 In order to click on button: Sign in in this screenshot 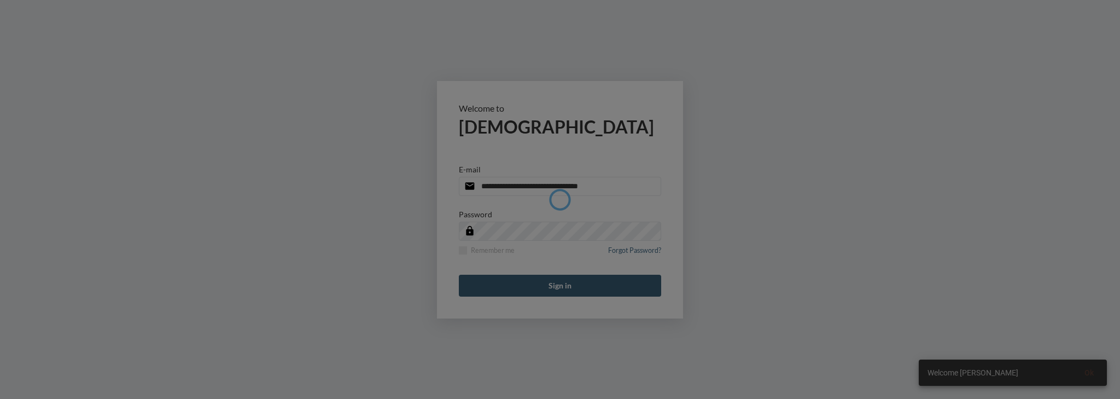, I will do `click(560, 285)`.